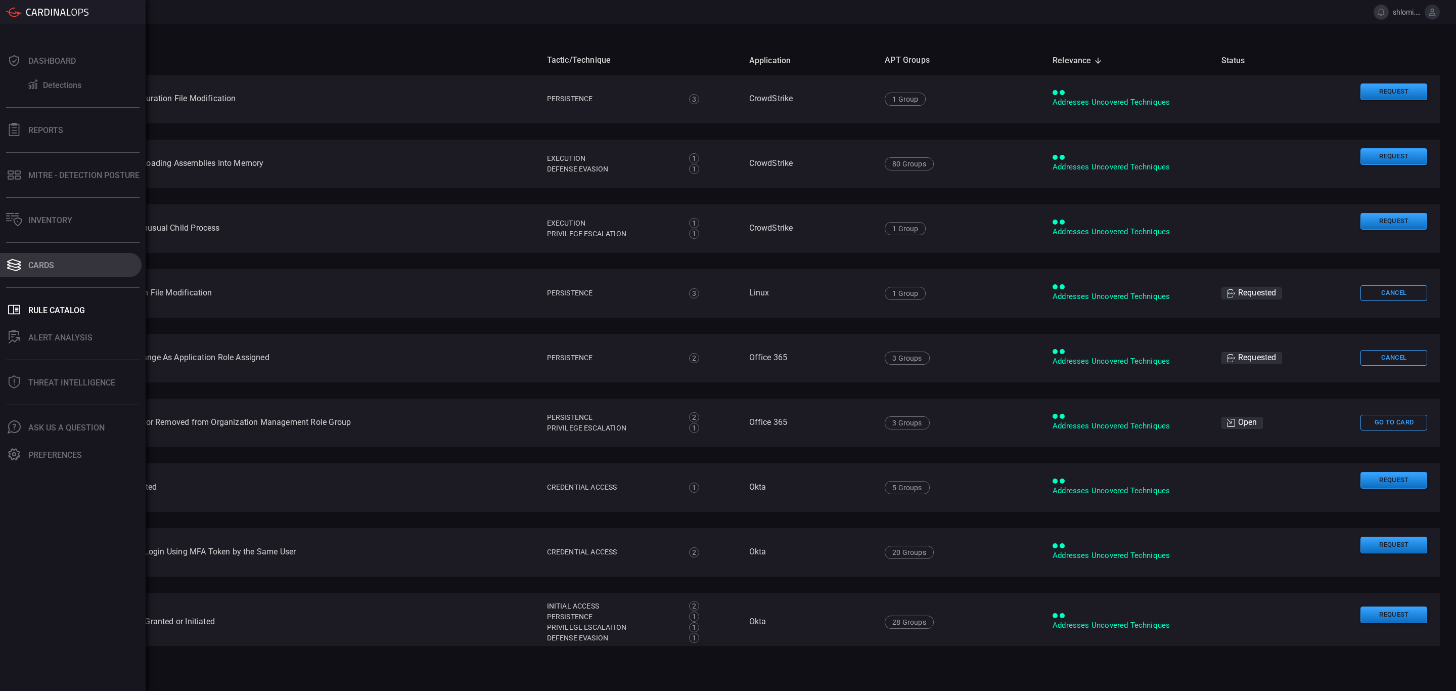 The image size is (1456, 691). I want to click on td: CrowdStrike - VMToolsd Unusual Child Process, so click(290, 229).